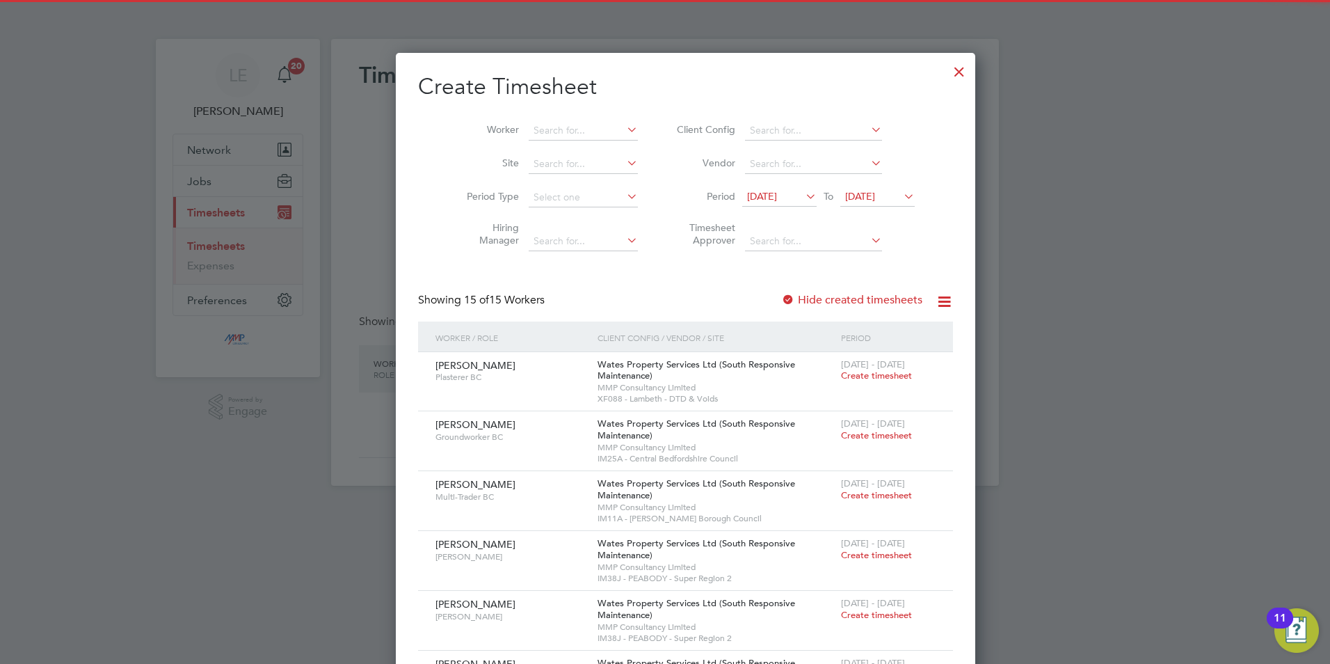 The height and width of the screenshot is (664, 1330). Describe the element at coordinates (851, 300) in the screenshot. I see `label: Hide created timesheets` at that location.